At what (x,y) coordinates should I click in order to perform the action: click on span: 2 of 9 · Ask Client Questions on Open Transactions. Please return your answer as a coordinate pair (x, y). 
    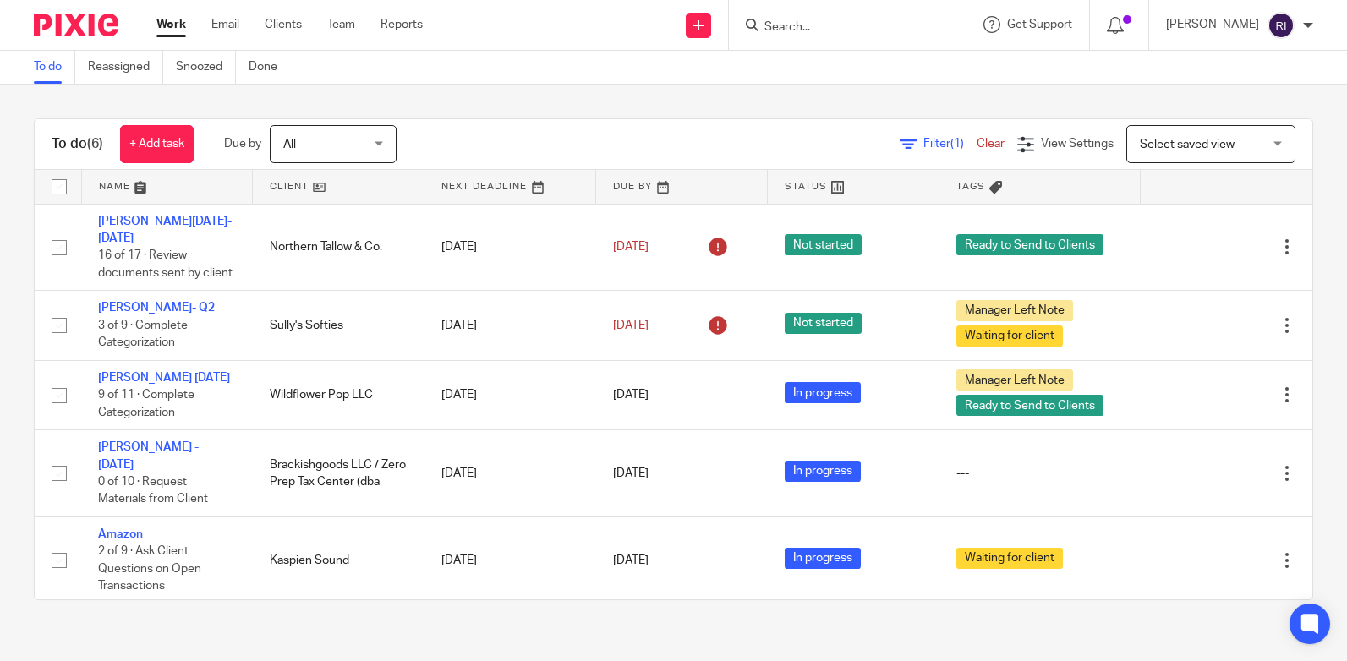
    Looking at the image, I should click on (150, 569).